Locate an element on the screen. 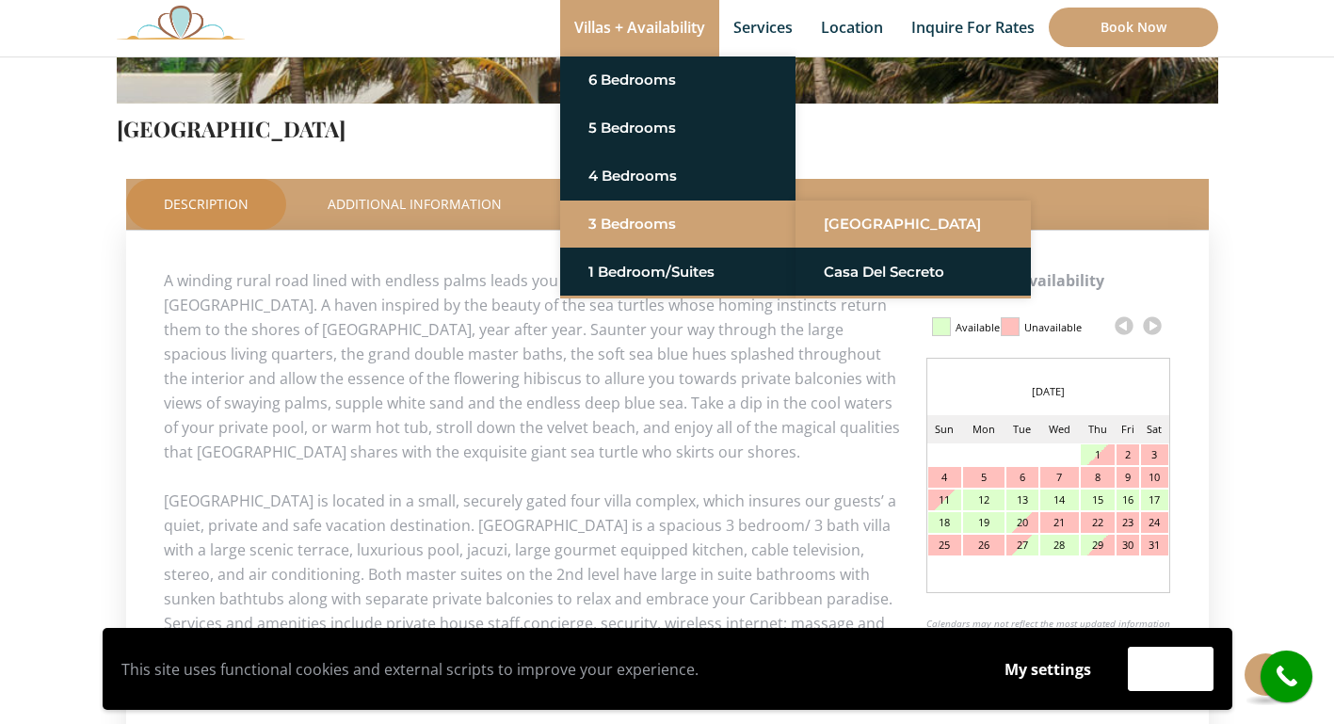  div: Available is located at coordinates (977, 328).